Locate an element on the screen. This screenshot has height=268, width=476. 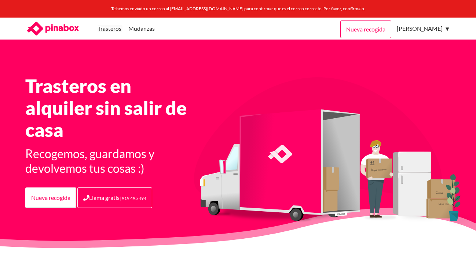
a: Mudanzas is located at coordinates (142, 29).